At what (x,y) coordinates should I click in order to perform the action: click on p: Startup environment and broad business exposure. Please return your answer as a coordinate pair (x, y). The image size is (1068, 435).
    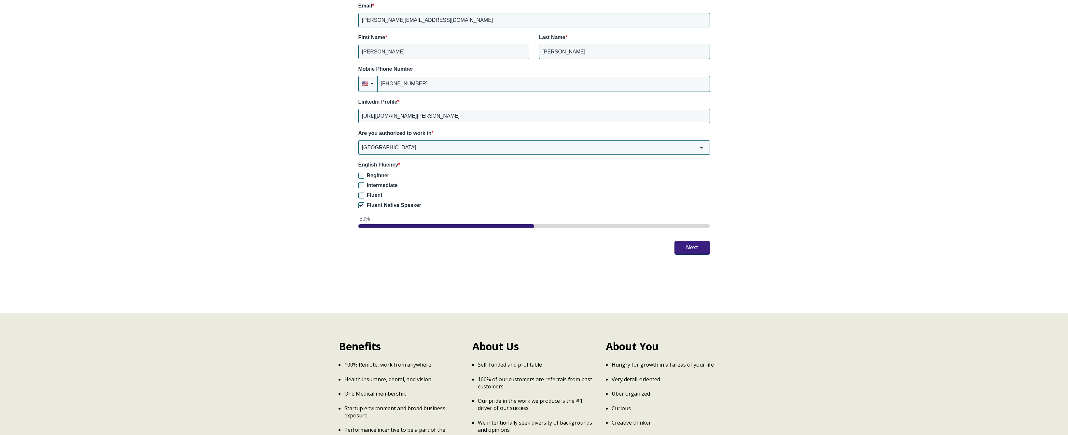
    Looking at the image, I should click on (403, 412).